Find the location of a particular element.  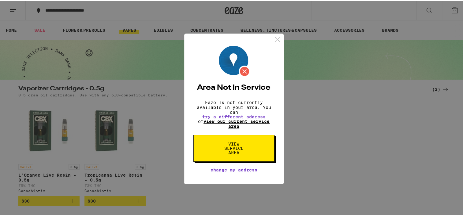

a: View Service Area is located at coordinates (234, 143).